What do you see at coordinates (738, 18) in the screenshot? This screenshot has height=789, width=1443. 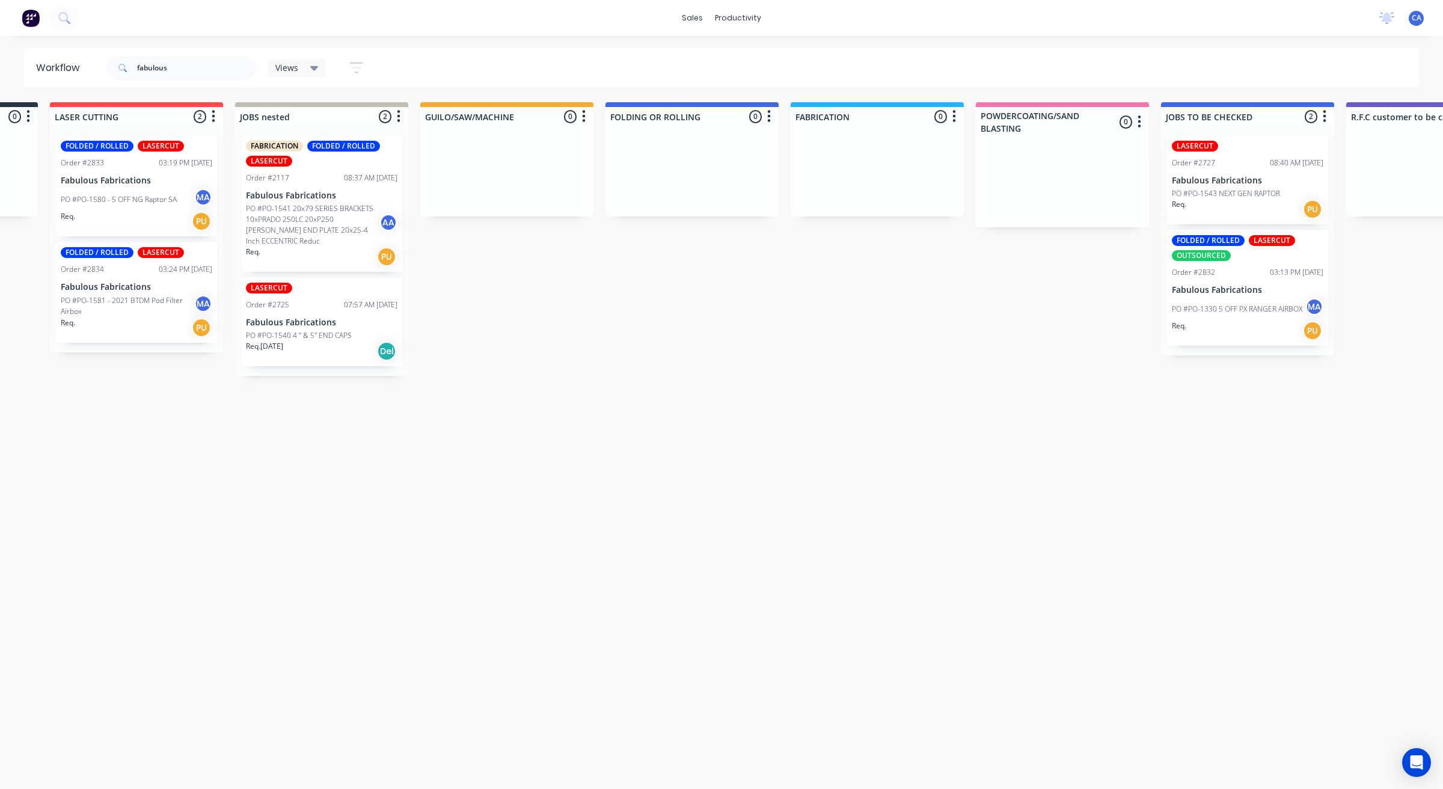 I see `div: productivity` at bounding box center [738, 18].